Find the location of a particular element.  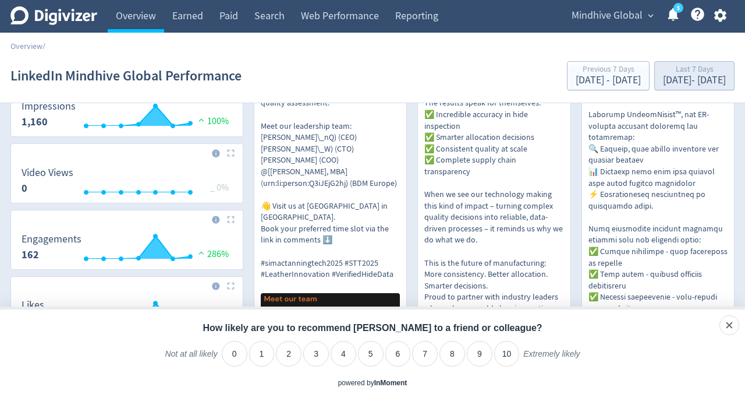

a: InMoment is located at coordinates (391, 382).